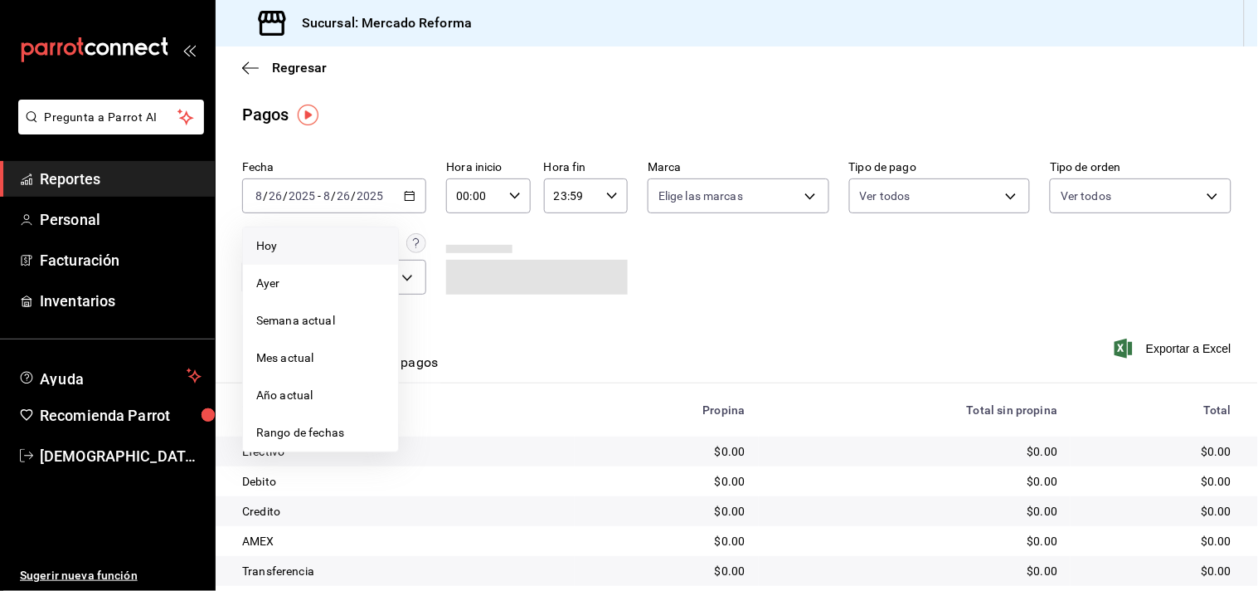 The height and width of the screenshot is (591, 1258). Describe the element at coordinates (120, 260) in the screenshot. I see `span: Facturación` at that location.